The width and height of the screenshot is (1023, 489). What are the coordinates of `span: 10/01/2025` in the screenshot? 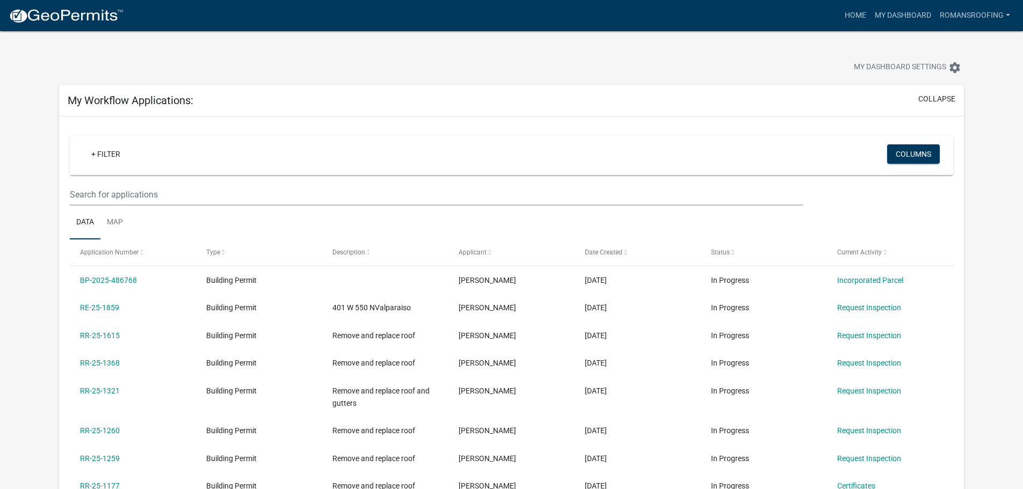 It's located at (596, 280).